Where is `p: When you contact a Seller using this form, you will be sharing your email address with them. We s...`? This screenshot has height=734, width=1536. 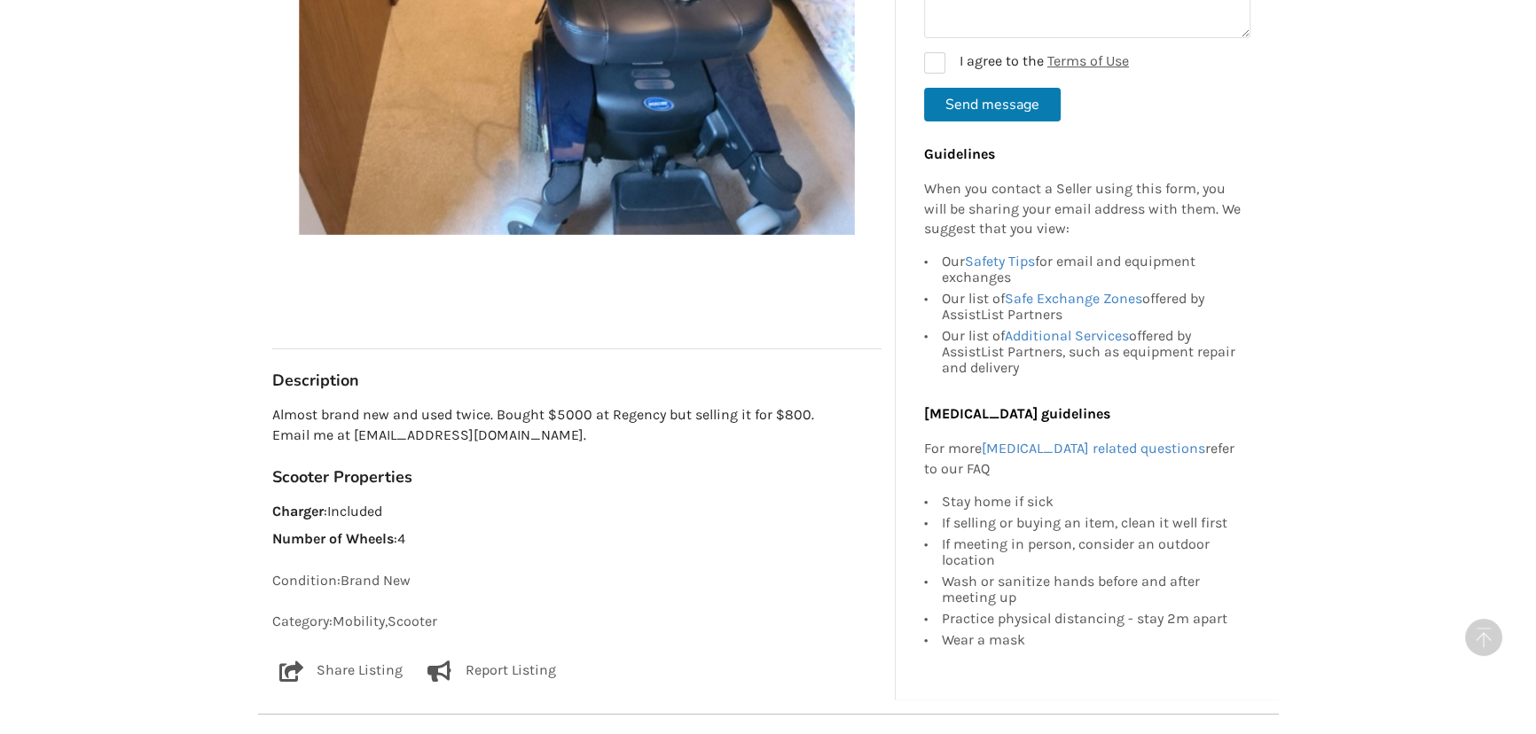 p: When you contact a Seller using this form, you will be sharing your email address with them. We s... is located at coordinates (1083, 209).